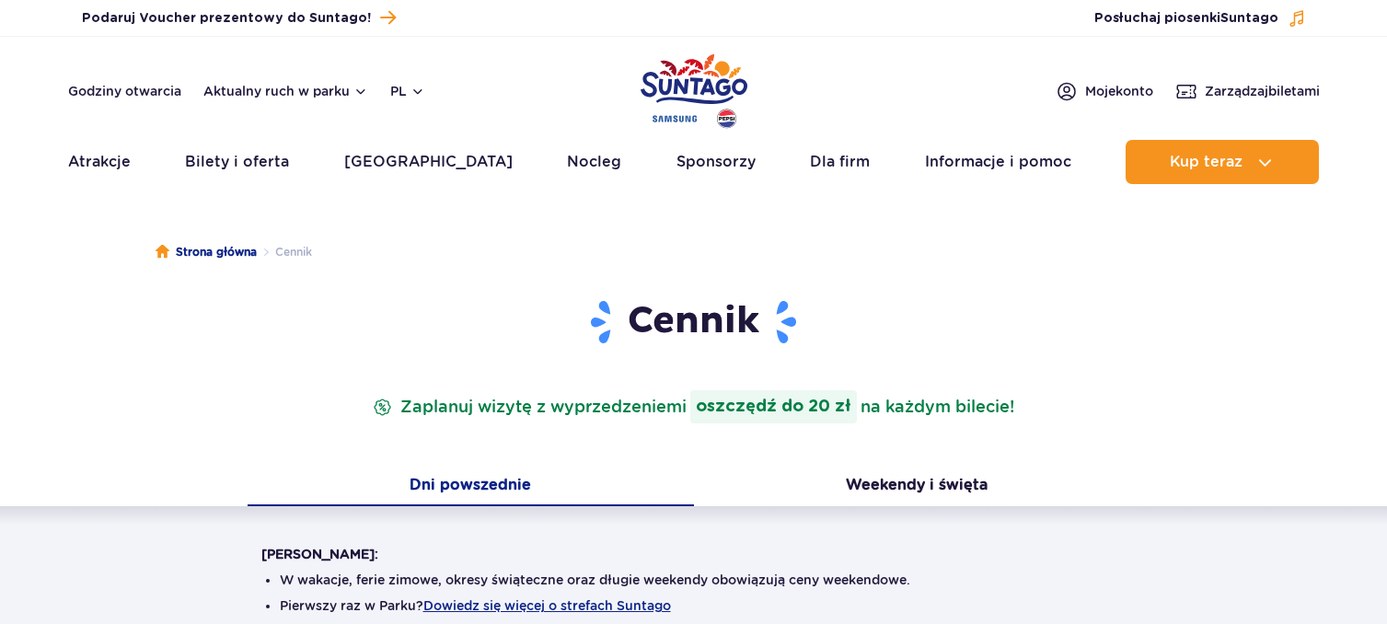 This screenshot has height=624, width=1387. What do you see at coordinates (99, 162) in the screenshot?
I see `a: Atrakcje` at bounding box center [99, 162].